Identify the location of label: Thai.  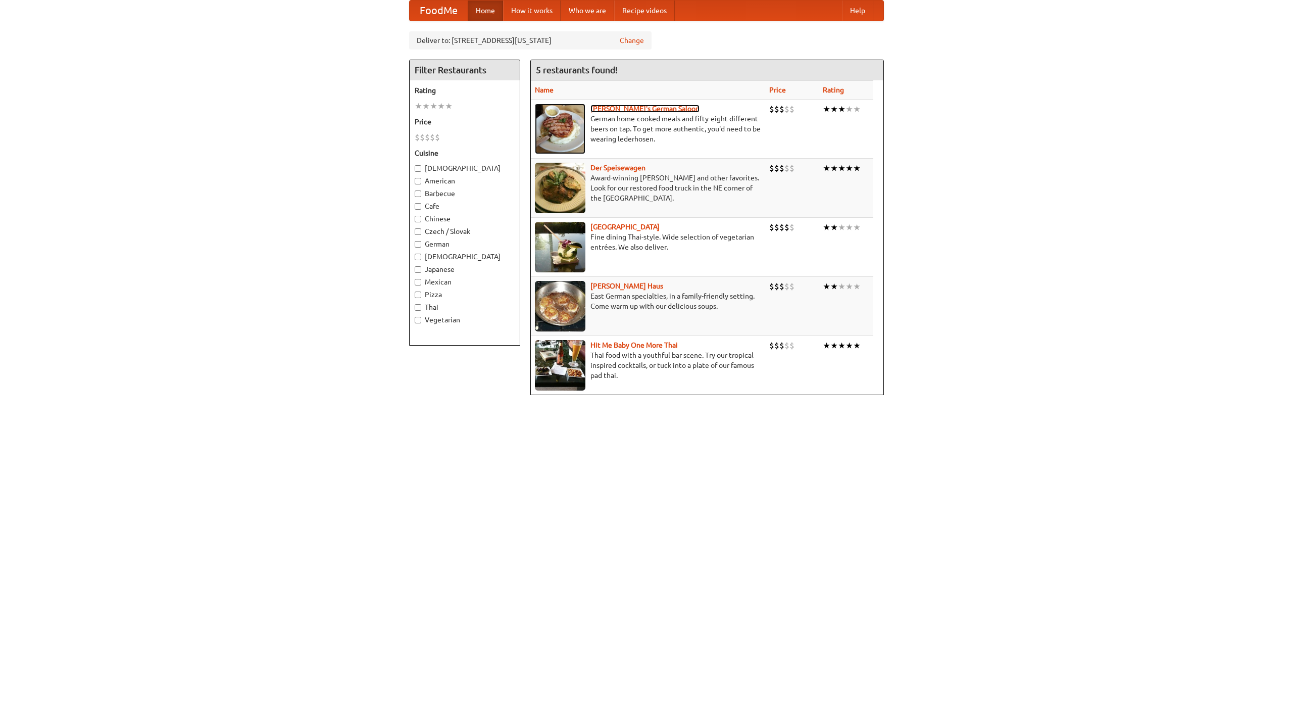
(465, 307).